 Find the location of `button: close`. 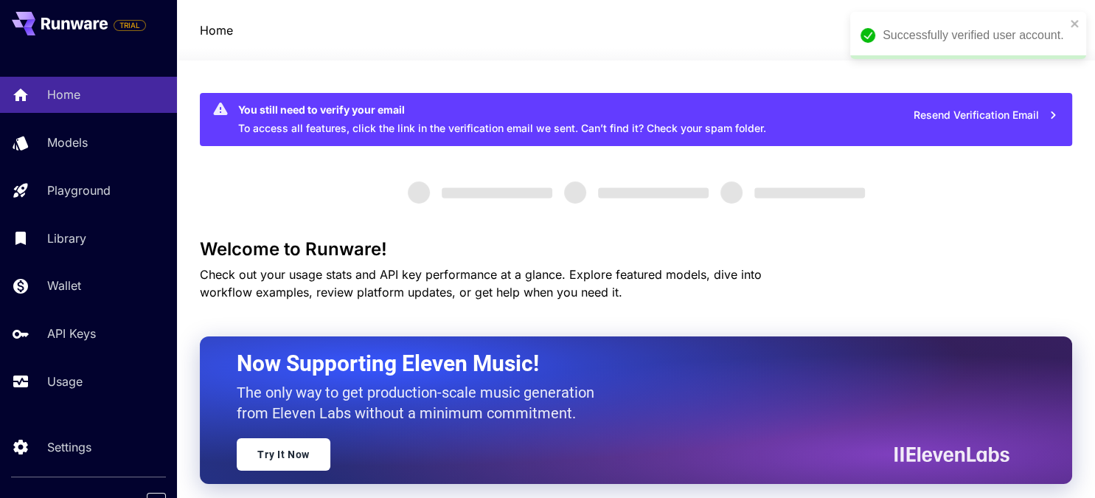

button: close is located at coordinates (1075, 24).